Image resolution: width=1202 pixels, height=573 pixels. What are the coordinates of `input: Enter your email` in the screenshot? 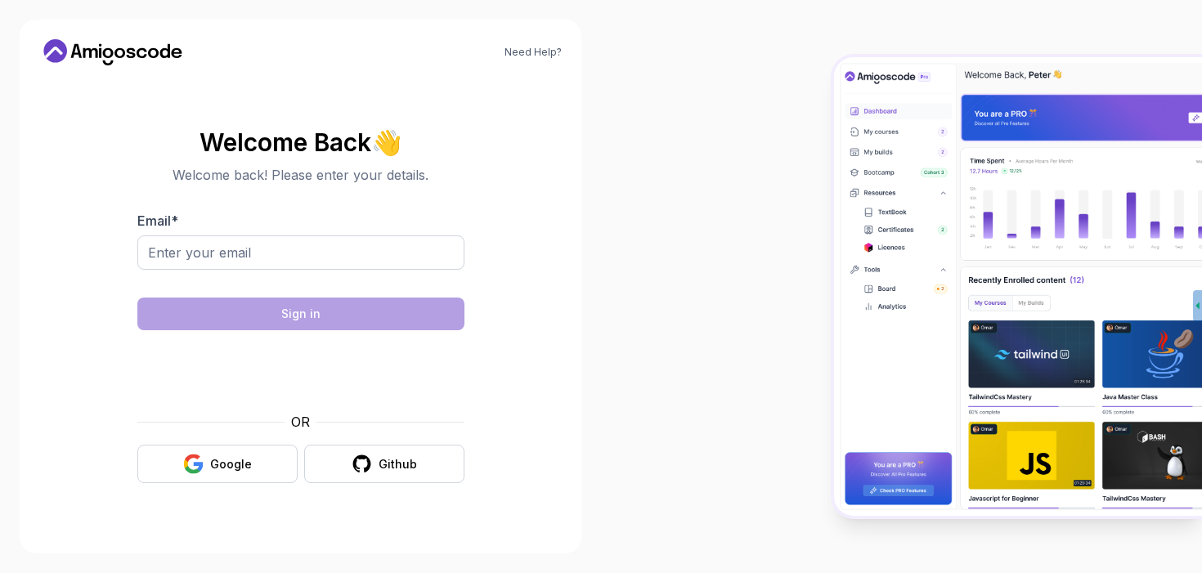 It's located at (301, 253).